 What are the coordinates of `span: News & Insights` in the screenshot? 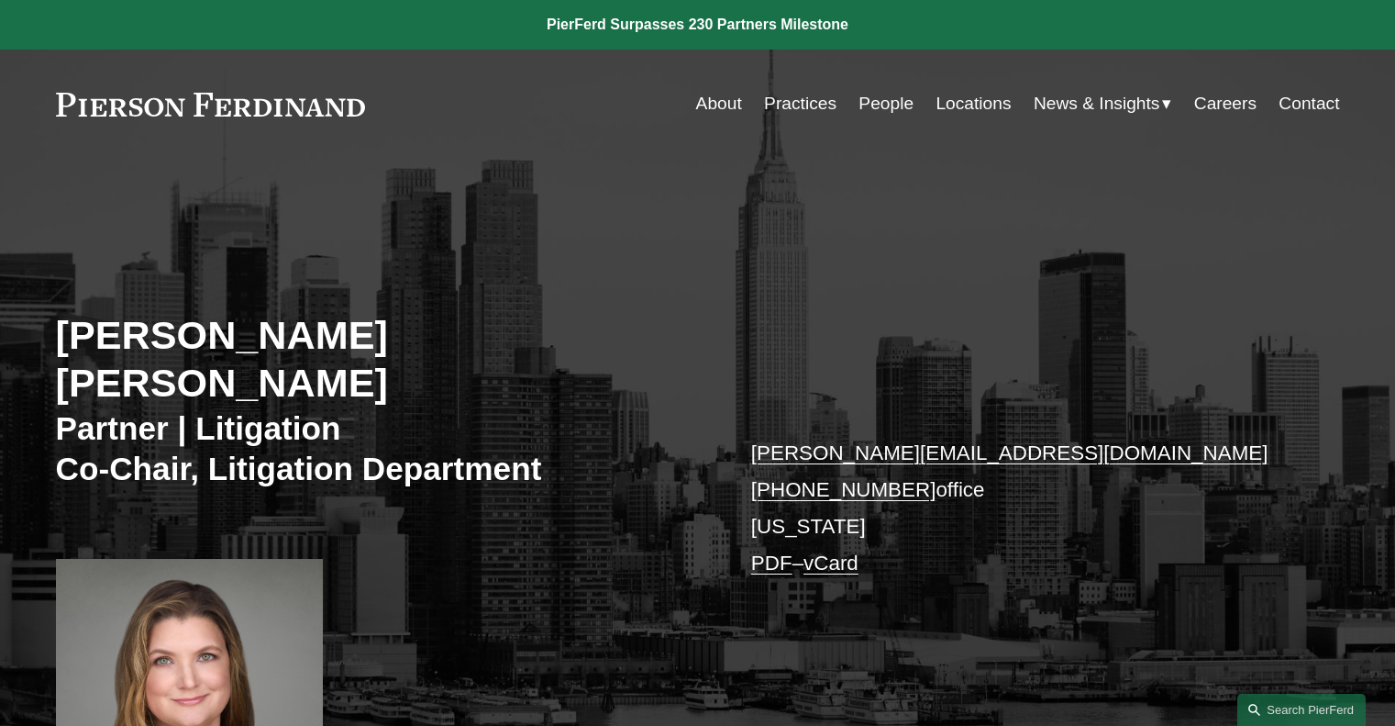 It's located at (1097, 104).